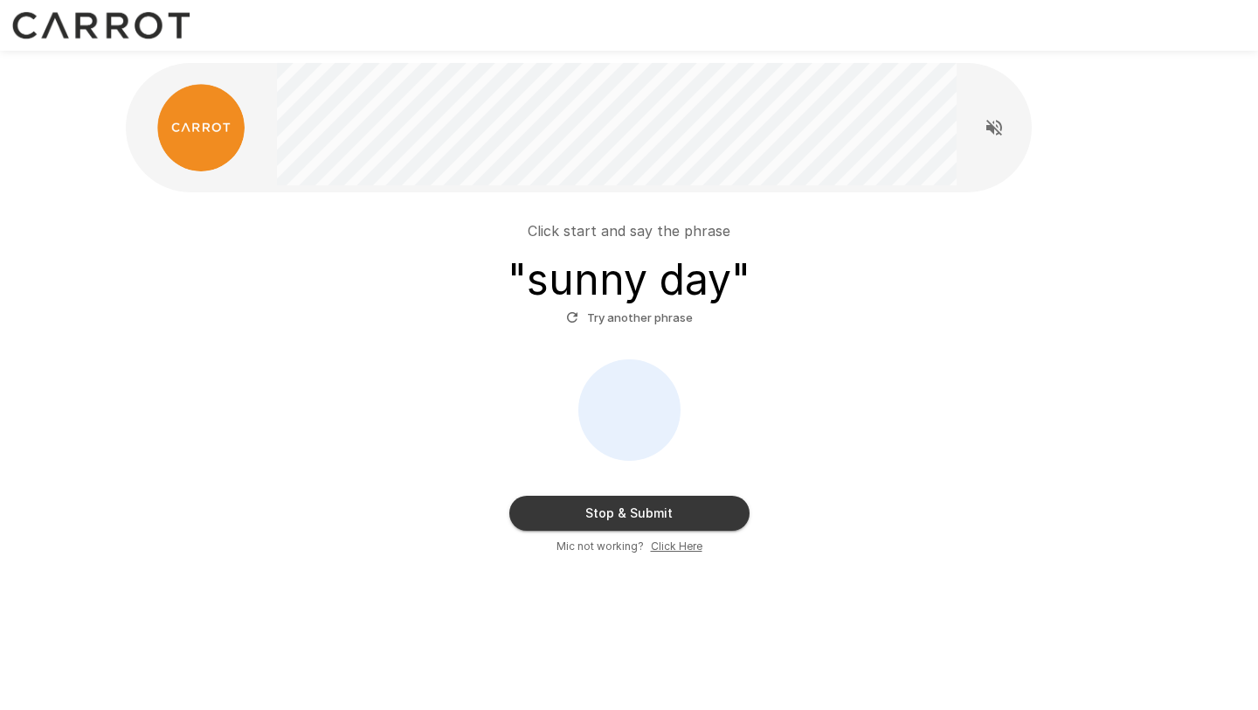 This screenshot has height=710, width=1258. I want to click on h3: " sunny day ", so click(629, 280).